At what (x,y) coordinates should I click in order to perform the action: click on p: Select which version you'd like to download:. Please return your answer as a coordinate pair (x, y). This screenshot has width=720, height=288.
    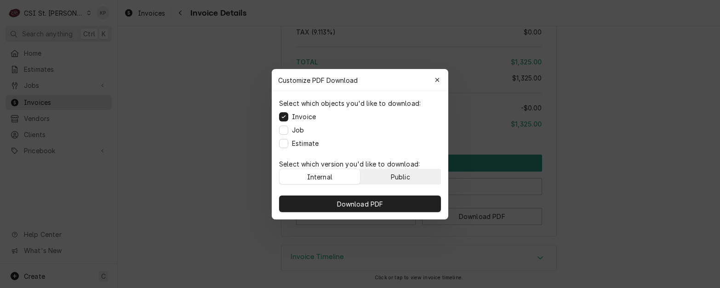
    Looking at the image, I should click on (360, 164).